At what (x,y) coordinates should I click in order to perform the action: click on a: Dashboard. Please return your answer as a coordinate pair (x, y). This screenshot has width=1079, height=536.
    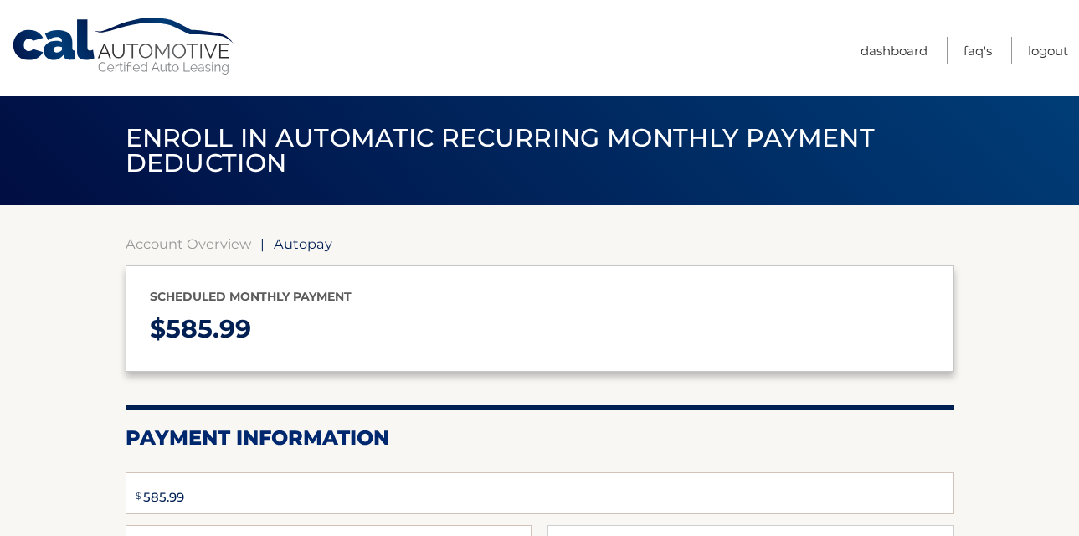
    Looking at the image, I should click on (894, 50).